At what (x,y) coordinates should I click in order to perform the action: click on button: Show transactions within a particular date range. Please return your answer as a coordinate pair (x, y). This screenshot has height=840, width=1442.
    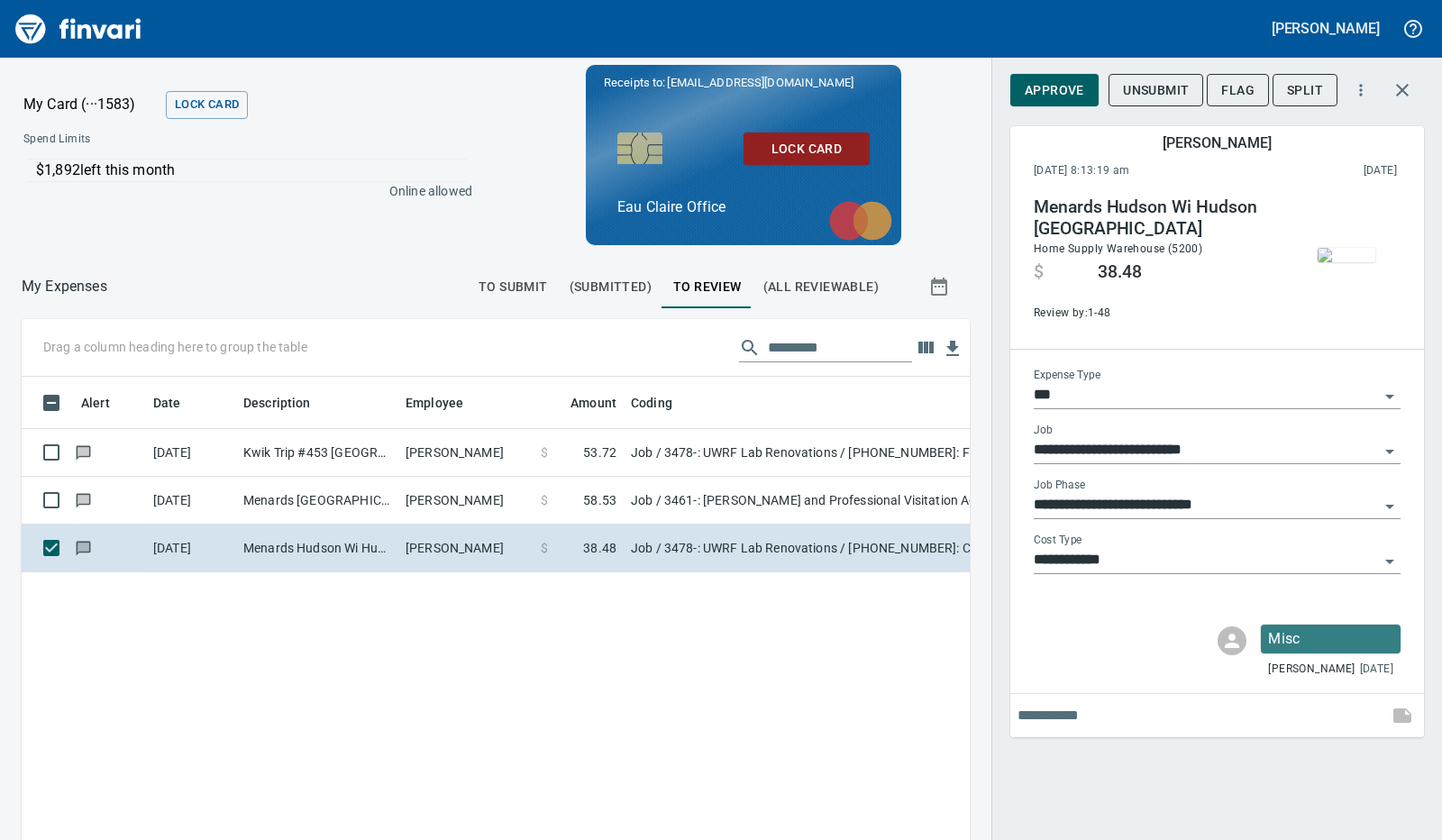
    Looking at the image, I should click on (940, 287).